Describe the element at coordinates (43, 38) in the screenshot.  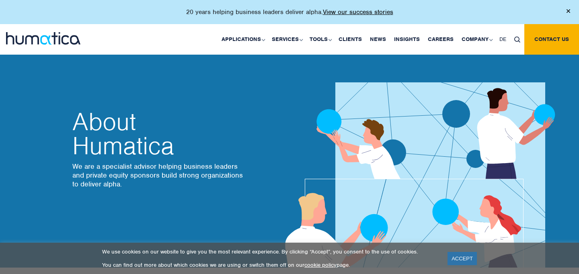
I see `img: logo` at that location.